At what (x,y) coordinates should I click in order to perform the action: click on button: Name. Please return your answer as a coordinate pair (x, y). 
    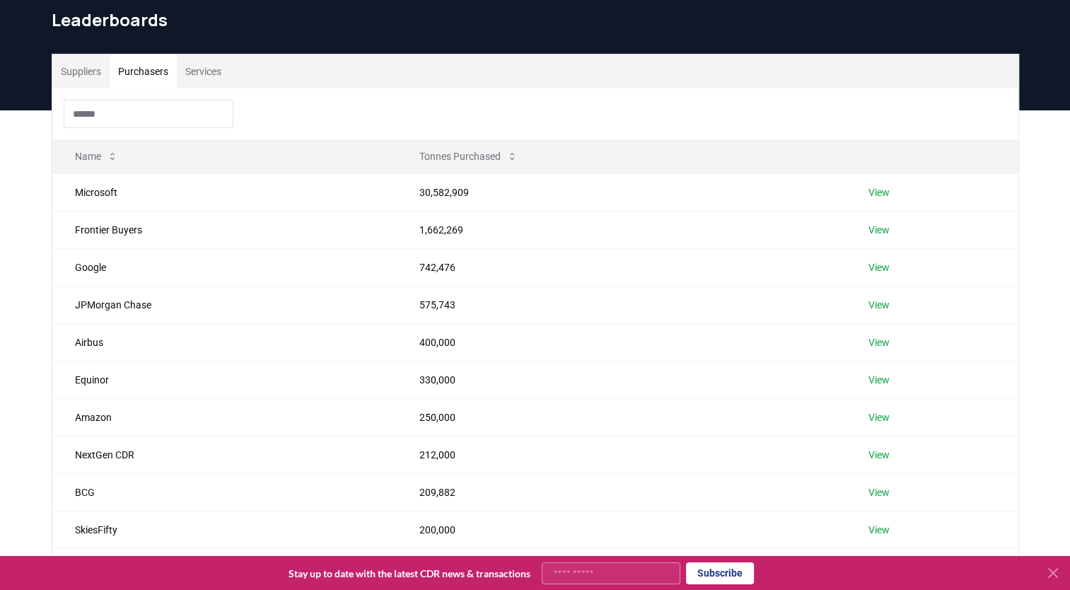
    Looking at the image, I should click on (96, 156).